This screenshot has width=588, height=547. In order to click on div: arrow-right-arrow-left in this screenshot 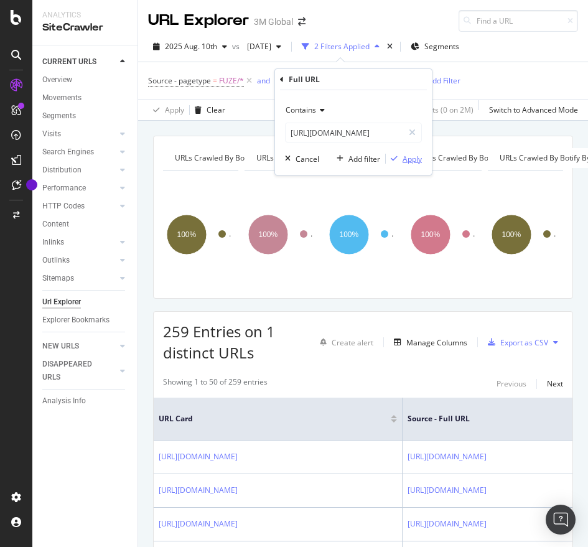, I will do `click(302, 22)`.